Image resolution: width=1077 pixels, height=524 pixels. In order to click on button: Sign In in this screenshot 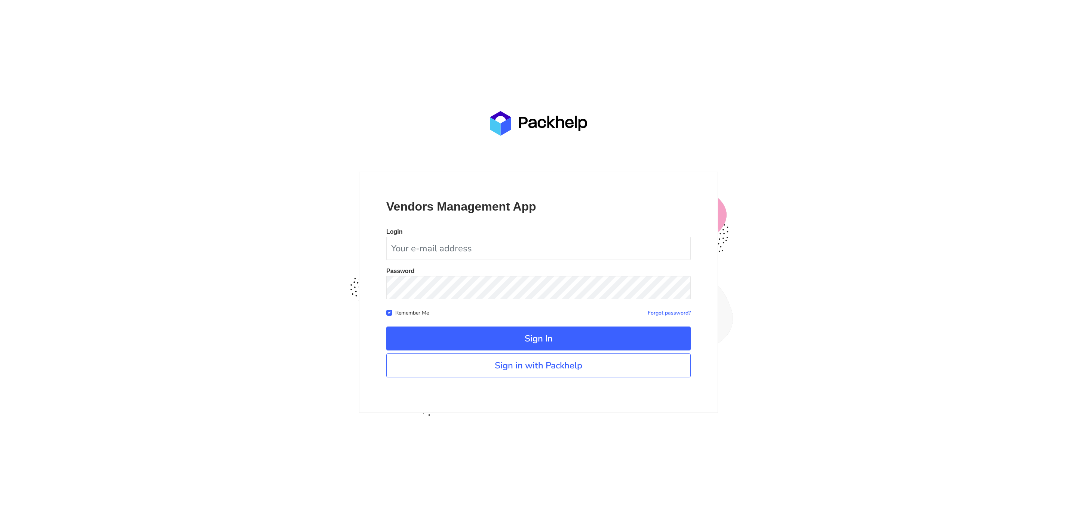, I will do `click(538, 338)`.